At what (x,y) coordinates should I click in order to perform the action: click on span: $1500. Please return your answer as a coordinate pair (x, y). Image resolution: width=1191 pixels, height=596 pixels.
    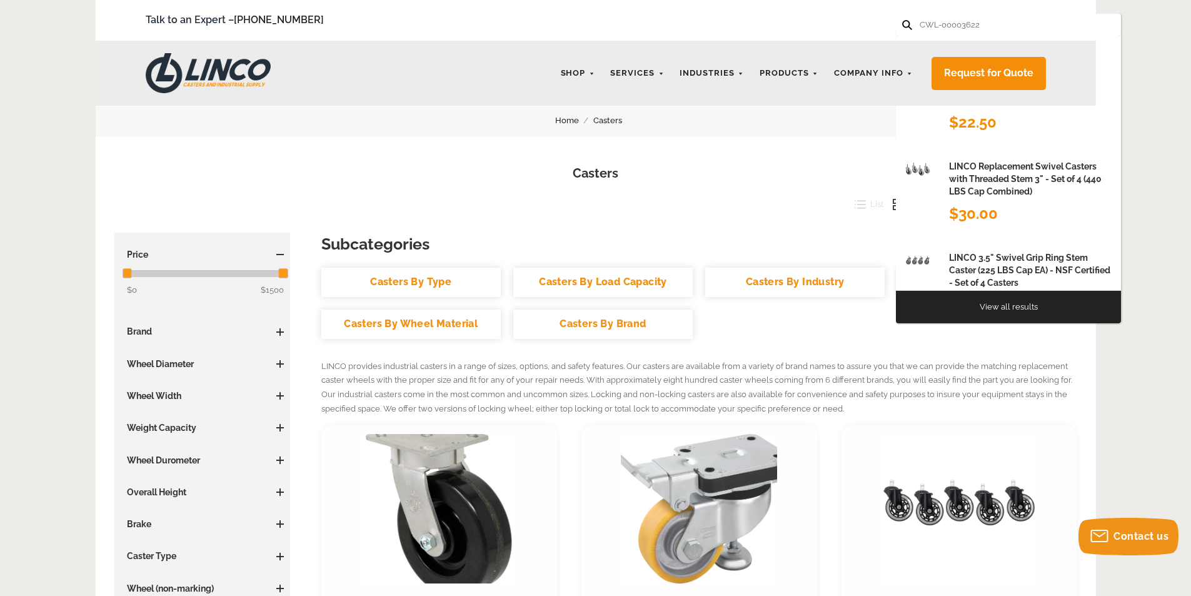
    Looking at the image, I should click on (272, 290).